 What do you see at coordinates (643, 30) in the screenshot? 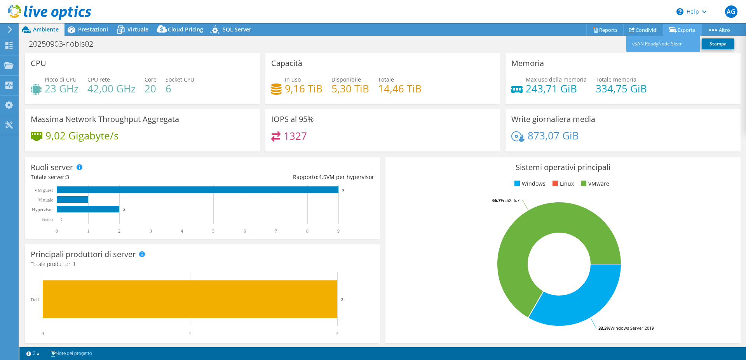
I see `a: Condividi` at bounding box center [643, 30].